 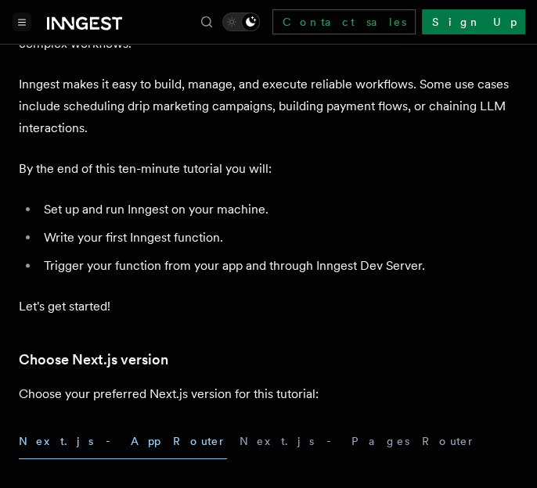 What do you see at coordinates (207, 22) in the screenshot?
I see `button: Find something...` at bounding box center [207, 22].